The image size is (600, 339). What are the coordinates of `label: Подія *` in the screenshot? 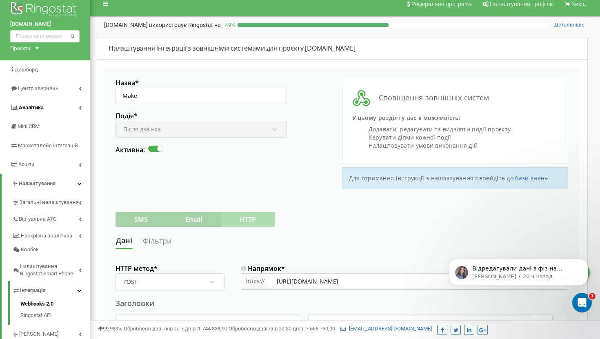 It's located at (201, 116).